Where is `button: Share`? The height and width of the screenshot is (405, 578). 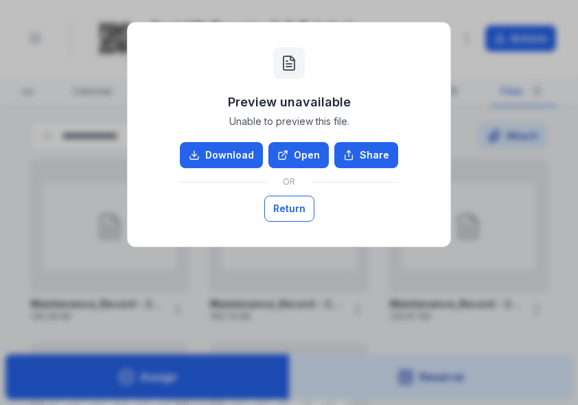
button: Share is located at coordinates (366, 155).